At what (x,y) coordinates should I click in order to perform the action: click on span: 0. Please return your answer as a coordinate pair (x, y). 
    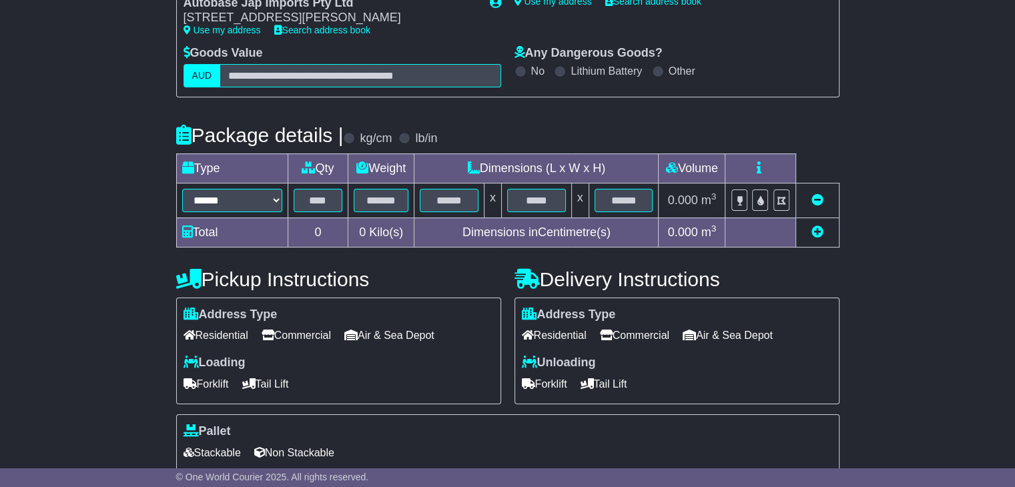
    Looking at the image, I should click on (362, 232).